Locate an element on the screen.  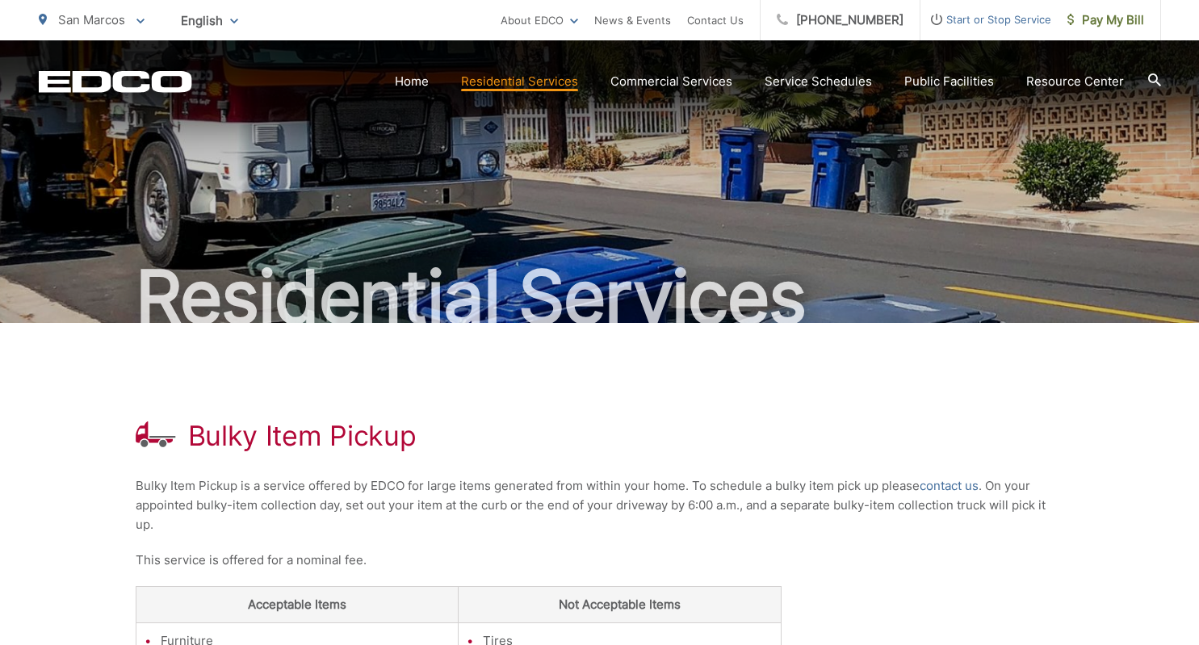
a: News & Events is located at coordinates (632, 20).